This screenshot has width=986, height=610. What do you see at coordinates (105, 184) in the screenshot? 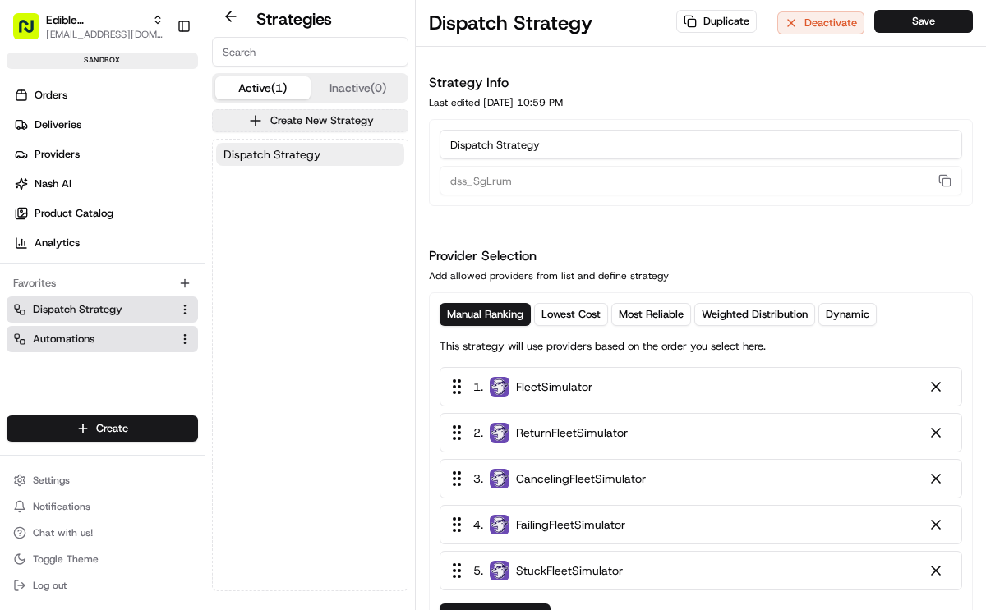
I see `a: Nash AI` at bounding box center [105, 184].